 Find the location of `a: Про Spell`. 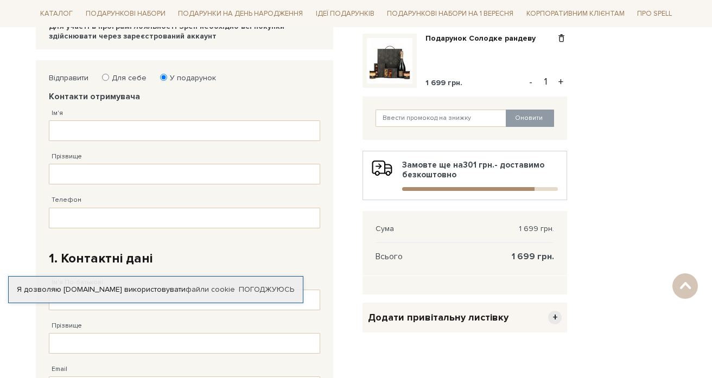

a: Про Spell is located at coordinates (655, 14).